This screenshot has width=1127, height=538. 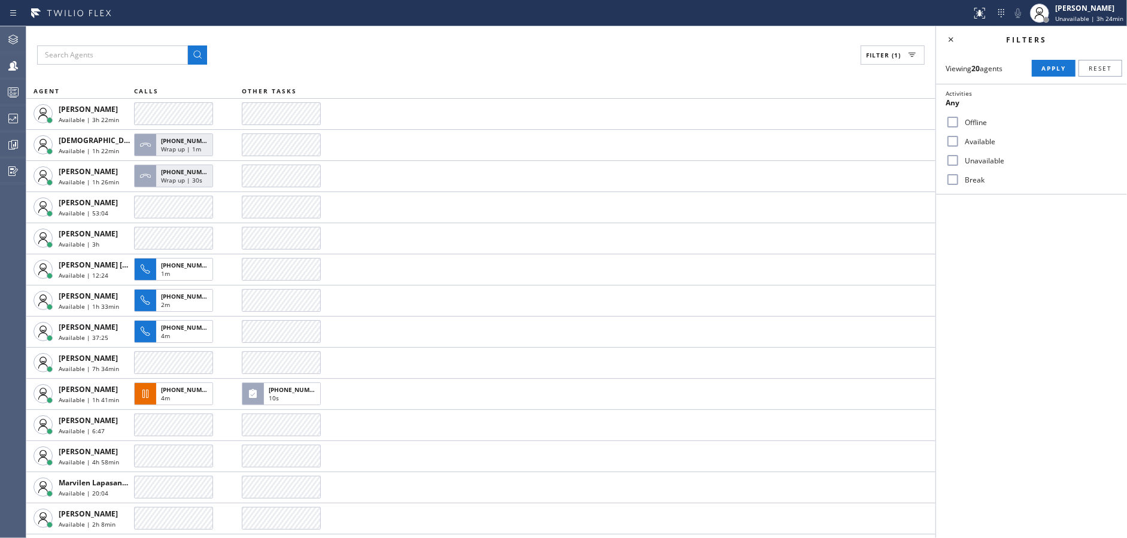 I want to click on span: AGENT, so click(x=47, y=91).